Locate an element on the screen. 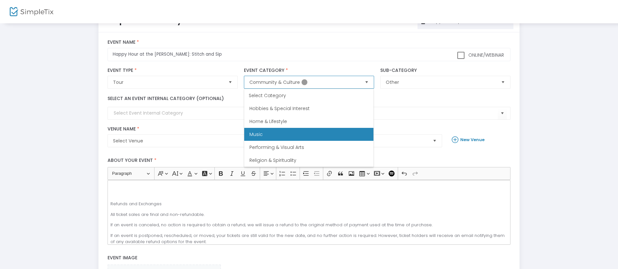 Image resolution: width=618 pixels, height=269 pixels. label: Venue Name is located at coordinates (275, 129).